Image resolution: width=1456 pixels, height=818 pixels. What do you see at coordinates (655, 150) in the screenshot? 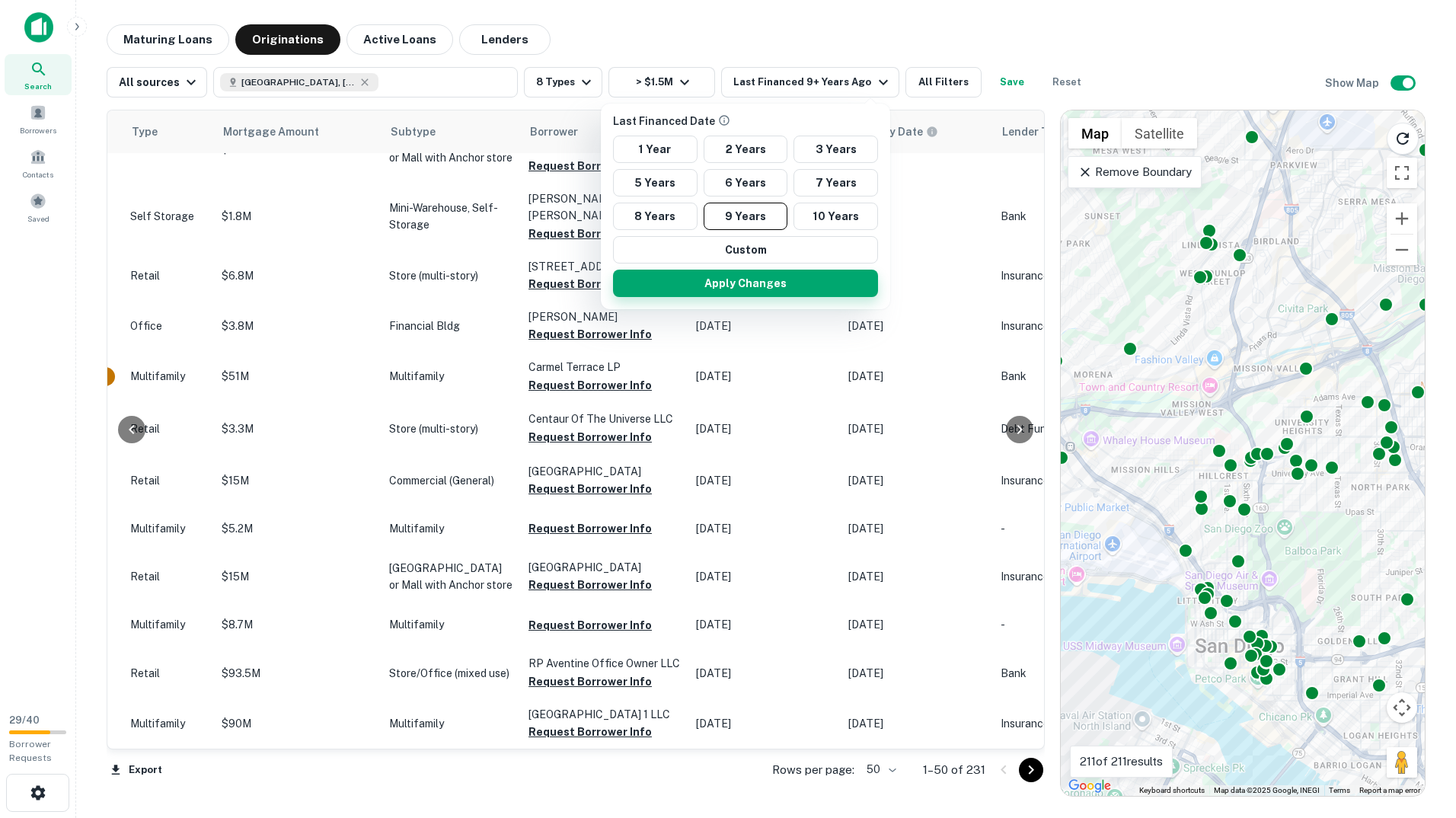
I see `button: 1 Year` at bounding box center [655, 150].